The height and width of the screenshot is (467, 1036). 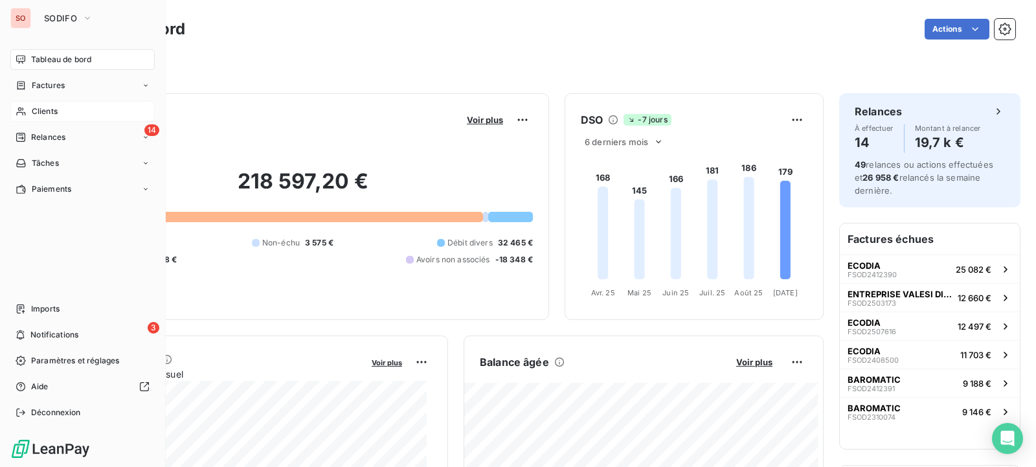 I want to click on span: FSOD2412390, so click(x=872, y=275).